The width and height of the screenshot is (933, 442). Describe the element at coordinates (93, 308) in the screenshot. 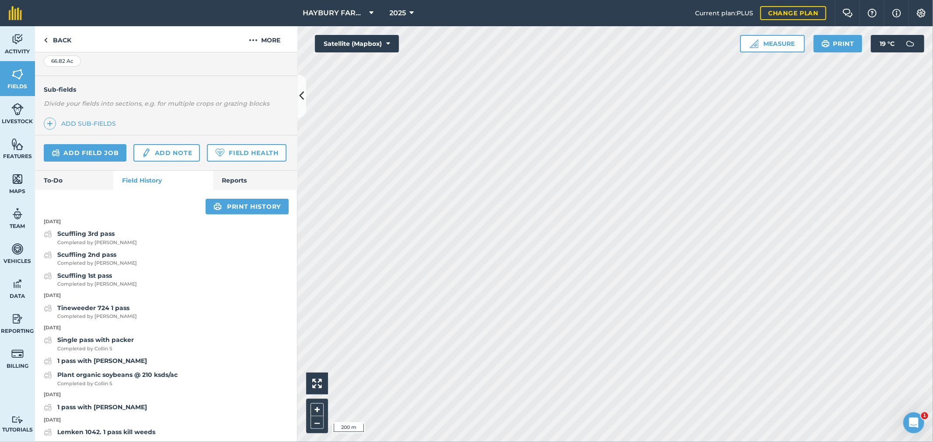

I see `strong: Tineweeder 724 1 pass` at that location.